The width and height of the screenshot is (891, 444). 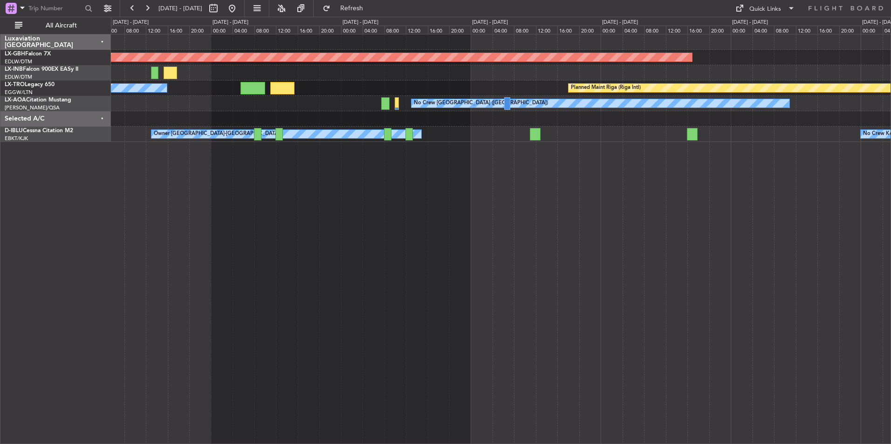 What do you see at coordinates (61, 26) in the screenshot?
I see `span: All Aircraft` at bounding box center [61, 26].